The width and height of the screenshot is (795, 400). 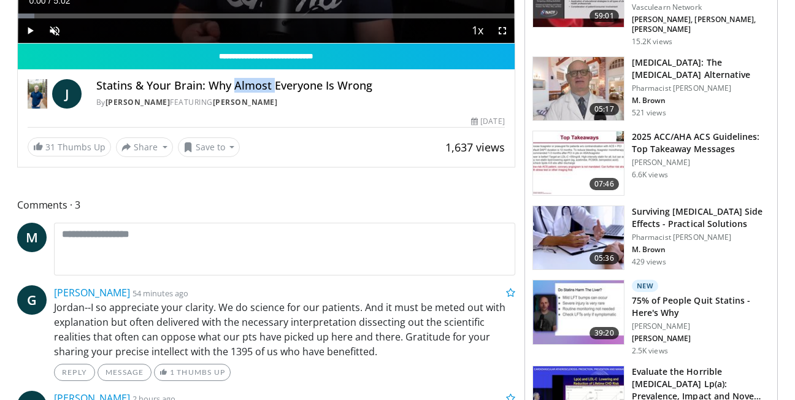 I want to click on h4: Statins & Your Brain: Why Almost Everyone Is Wrong, so click(x=301, y=86).